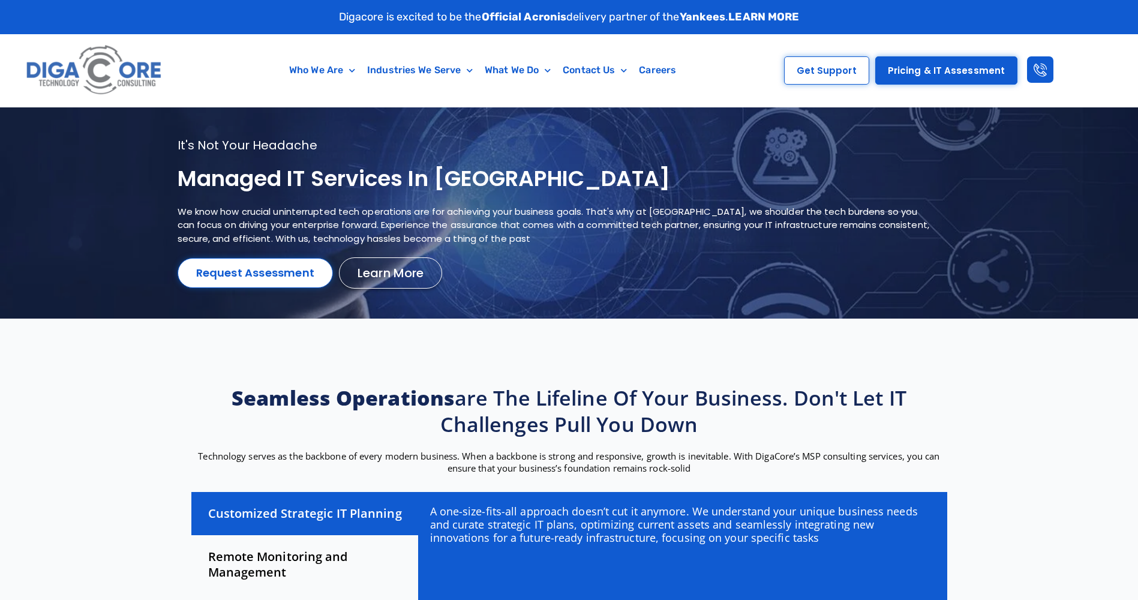 This screenshot has width=1138, height=600. What do you see at coordinates (305, 565) in the screenshot?
I see `div: Remote Monitoring and Management` at bounding box center [305, 565].